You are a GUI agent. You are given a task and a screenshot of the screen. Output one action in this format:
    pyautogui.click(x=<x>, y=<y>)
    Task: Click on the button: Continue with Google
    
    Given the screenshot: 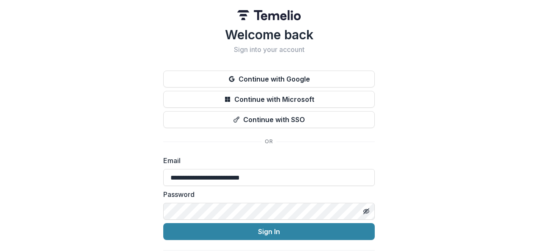 What is the action you would take?
    pyautogui.click(x=269, y=79)
    